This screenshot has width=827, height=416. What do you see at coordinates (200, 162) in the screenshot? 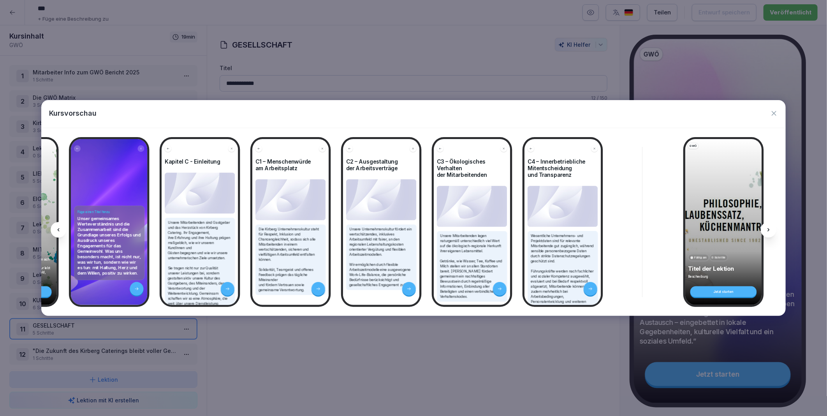
I see `h4: Kapitel C - Einleitung` at bounding box center [200, 162].